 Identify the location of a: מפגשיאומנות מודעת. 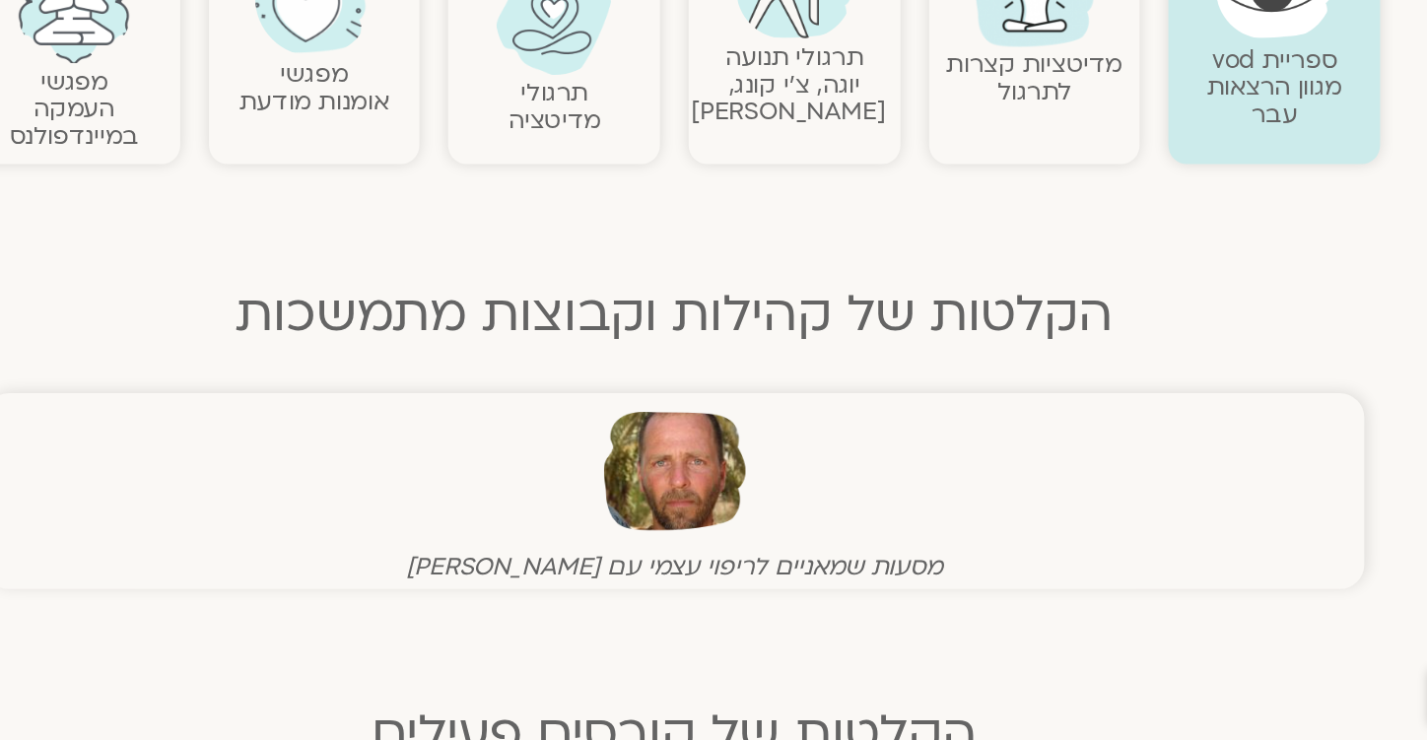
(467, 294).